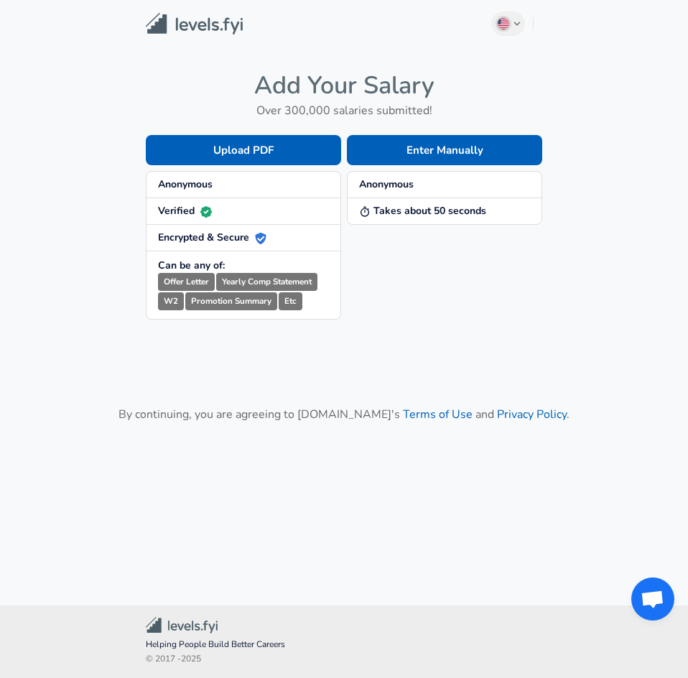 The width and height of the screenshot is (688, 678). Describe the element at coordinates (503, 24) in the screenshot. I see `img: English (US)` at that location.